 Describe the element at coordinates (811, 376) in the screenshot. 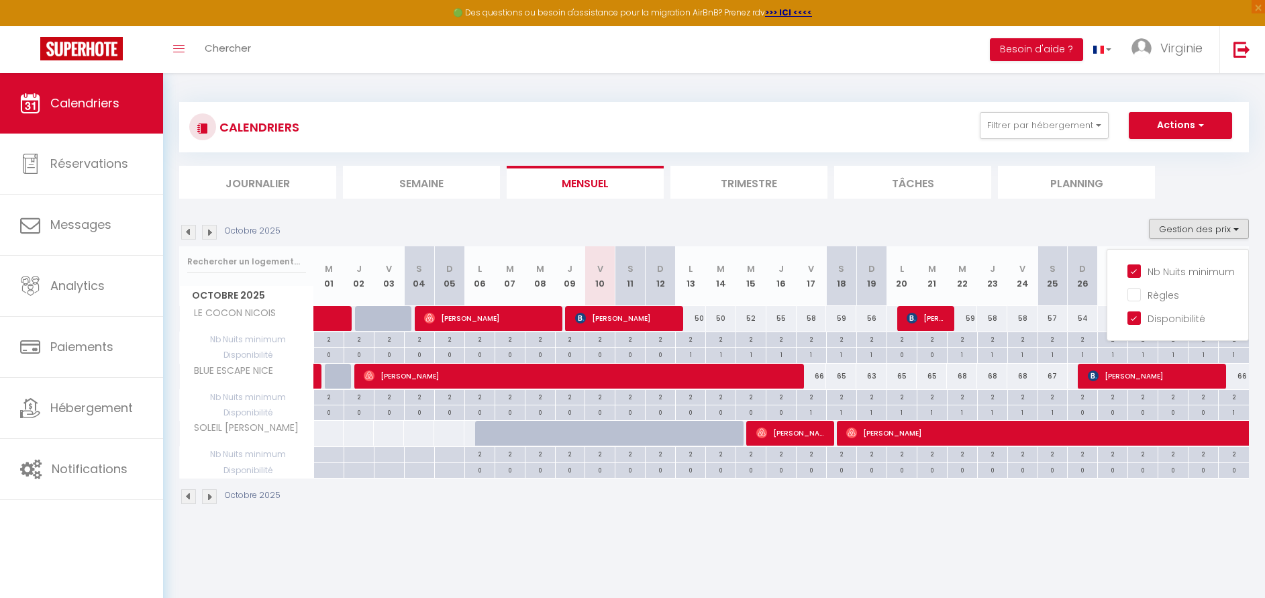

I see `div: 66` at that location.